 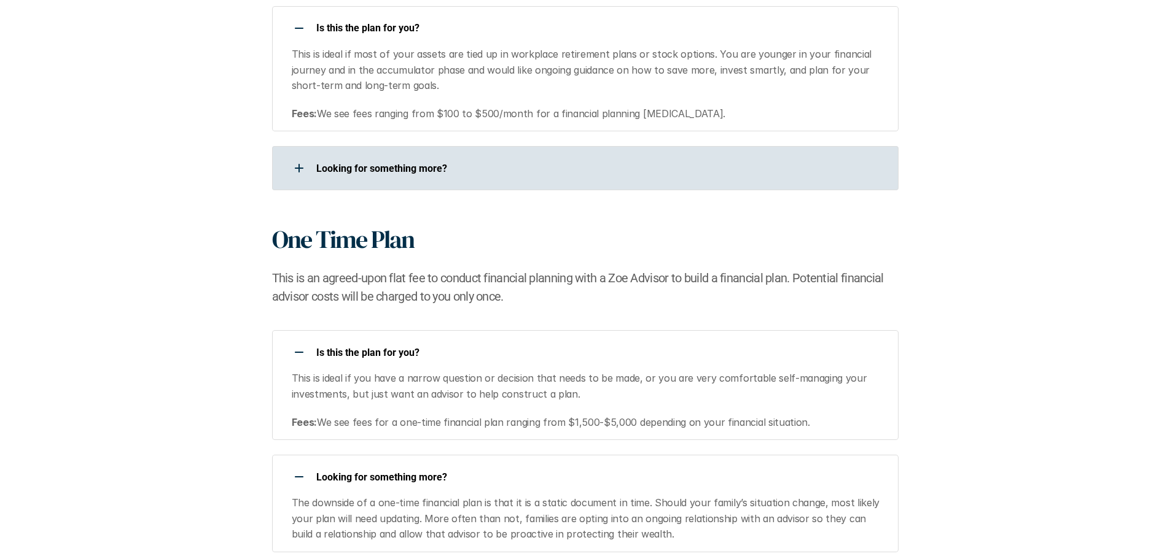 I want to click on p: We see fees for a one-time financial plan ranging from $1,500-$5,000 depending on your financial ..., so click(x=588, y=423).